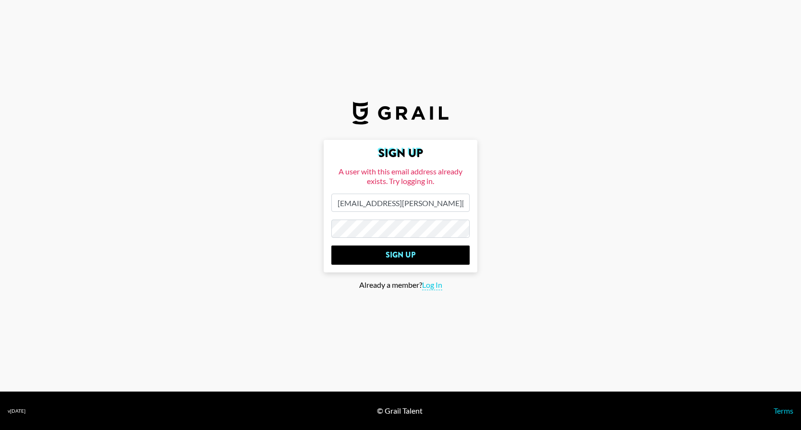 This screenshot has height=430, width=801. What do you see at coordinates (401, 285) in the screenshot?
I see `div: Already a member?` at bounding box center [401, 285].